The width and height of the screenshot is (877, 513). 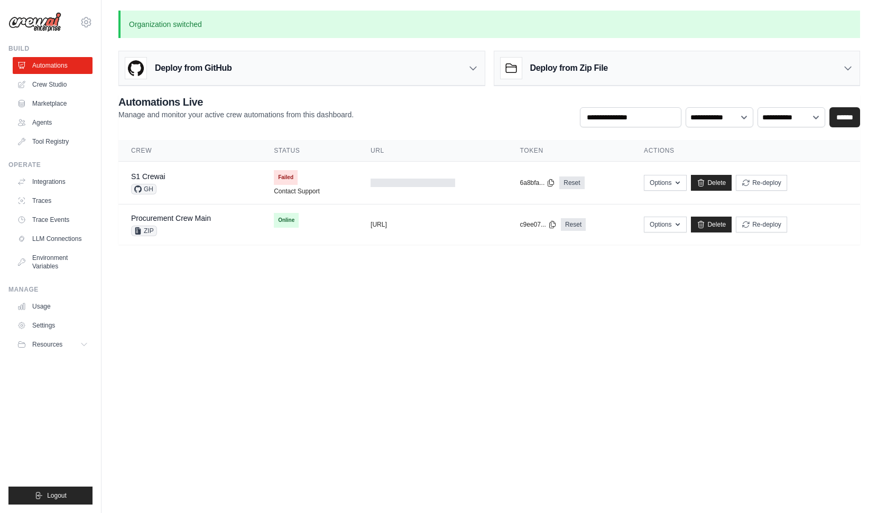 What do you see at coordinates (47, 345) in the screenshot?
I see `span: Resources` at bounding box center [47, 345].